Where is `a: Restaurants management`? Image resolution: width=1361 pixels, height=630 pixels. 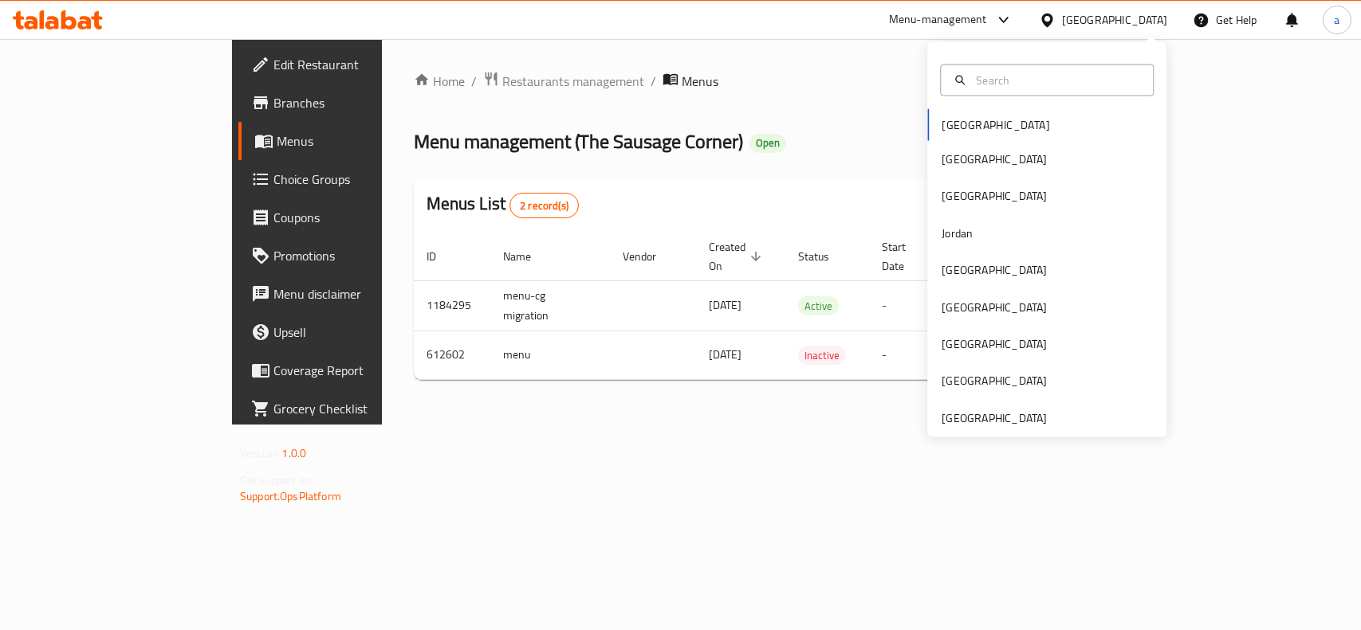 a: Restaurants management is located at coordinates (564, 81).